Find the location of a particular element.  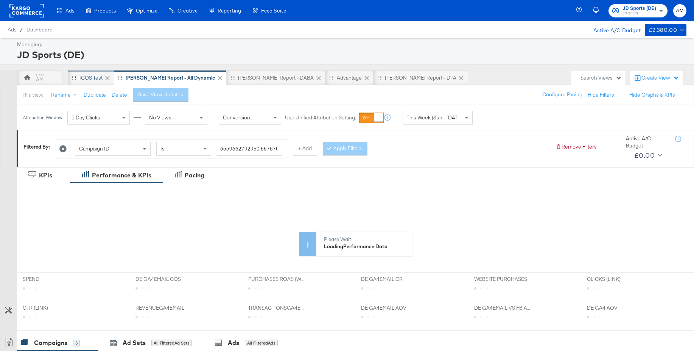

span: Conversion is located at coordinates (237, 117).